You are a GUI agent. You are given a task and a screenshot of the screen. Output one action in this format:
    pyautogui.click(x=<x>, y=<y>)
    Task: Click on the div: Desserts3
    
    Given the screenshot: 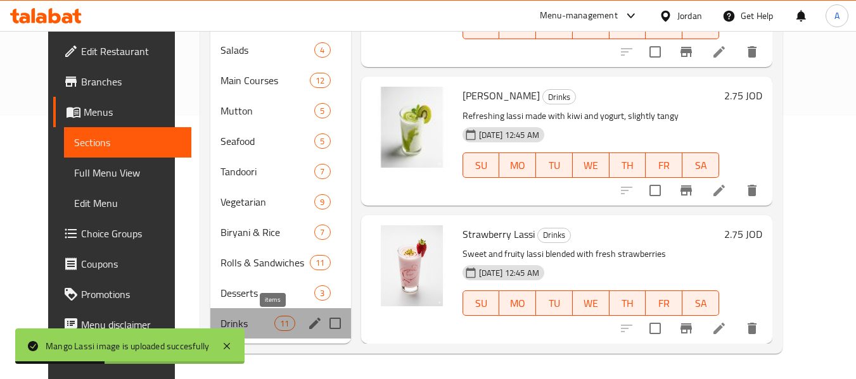 What is the action you would take?
    pyautogui.click(x=281, y=293)
    